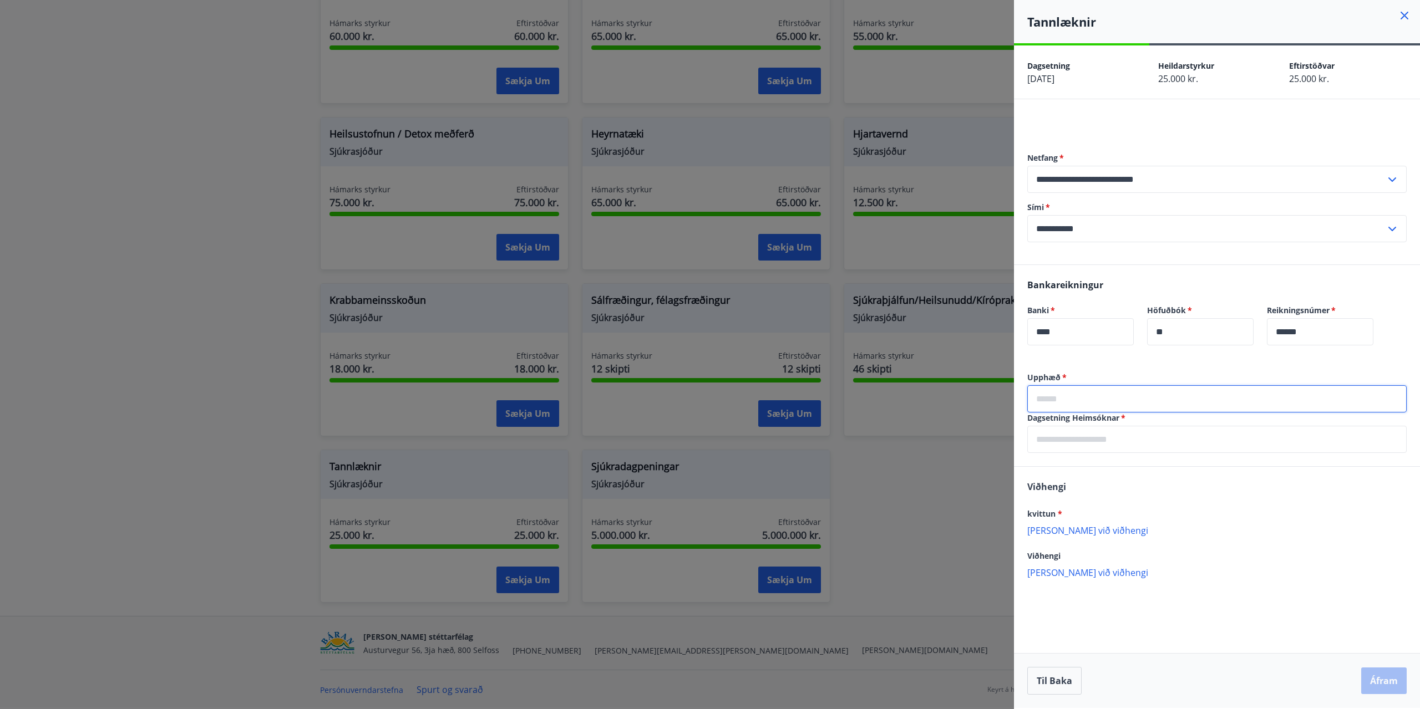 The width and height of the screenshot is (1420, 709). What do you see at coordinates (1223, 22) in the screenshot?
I see `h4: Tannlæknir` at bounding box center [1223, 22].